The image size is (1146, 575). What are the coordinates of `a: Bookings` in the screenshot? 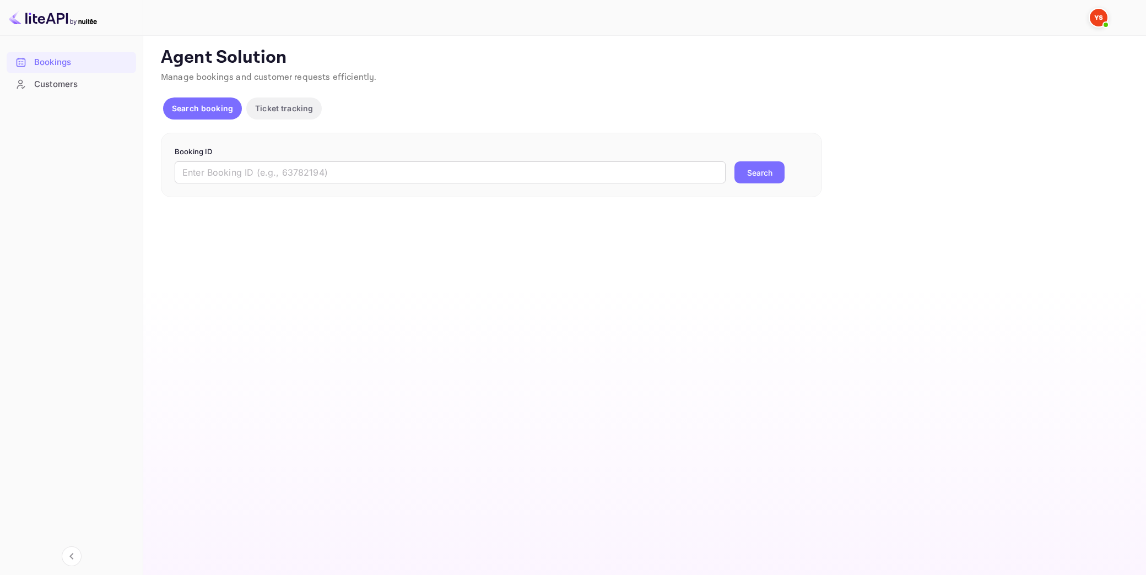 It's located at (71, 62).